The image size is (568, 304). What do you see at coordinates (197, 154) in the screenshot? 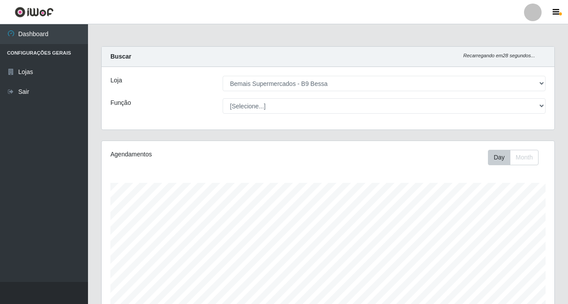
I see `div: Agendamentos` at bounding box center [197, 154].